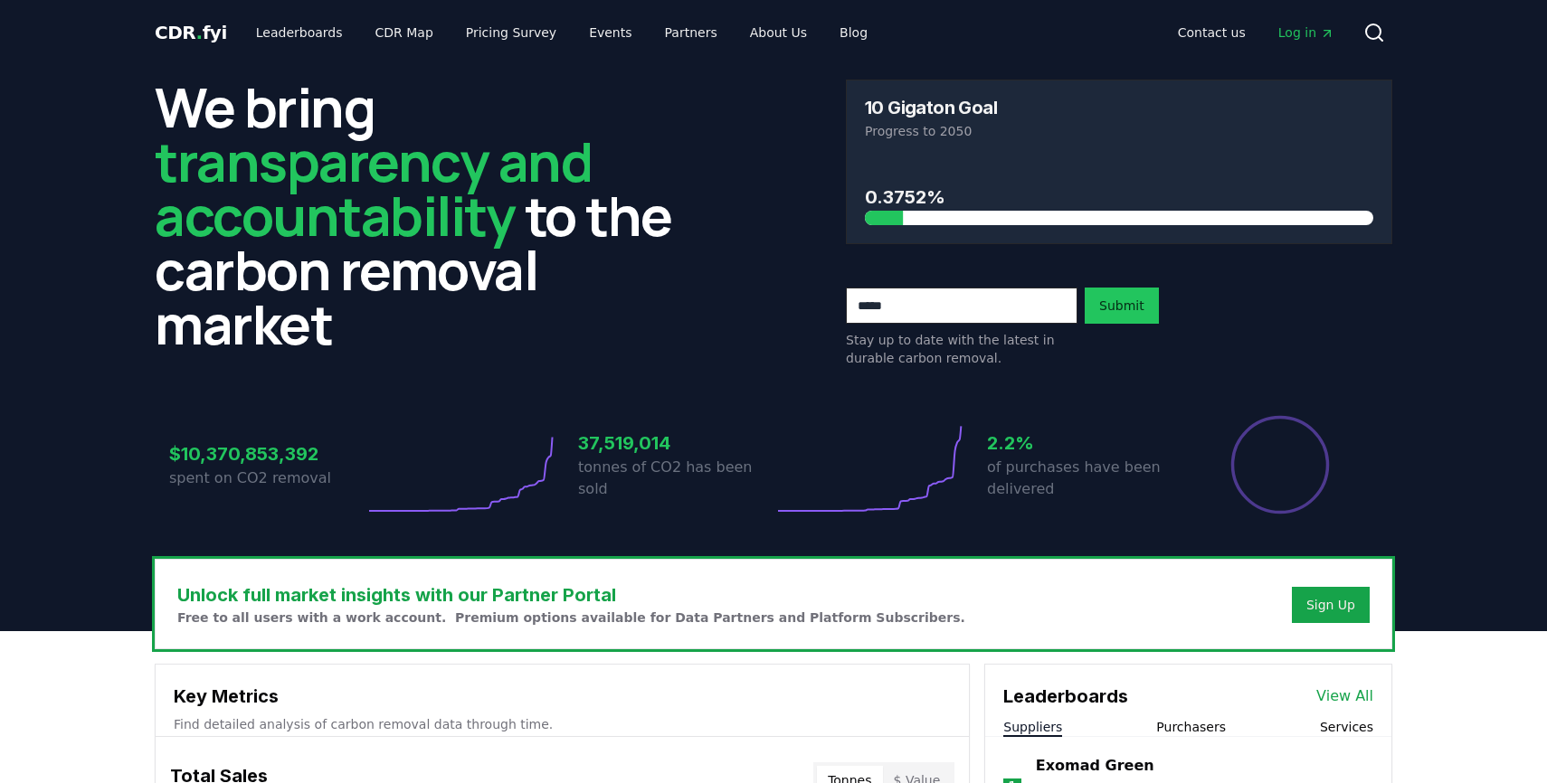 Image resolution: width=1547 pixels, height=783 pixels. What do you see at coordinates (1211, 33) in the screenshot?
I see `a: Contact us` at bounding box center [1211, 33].